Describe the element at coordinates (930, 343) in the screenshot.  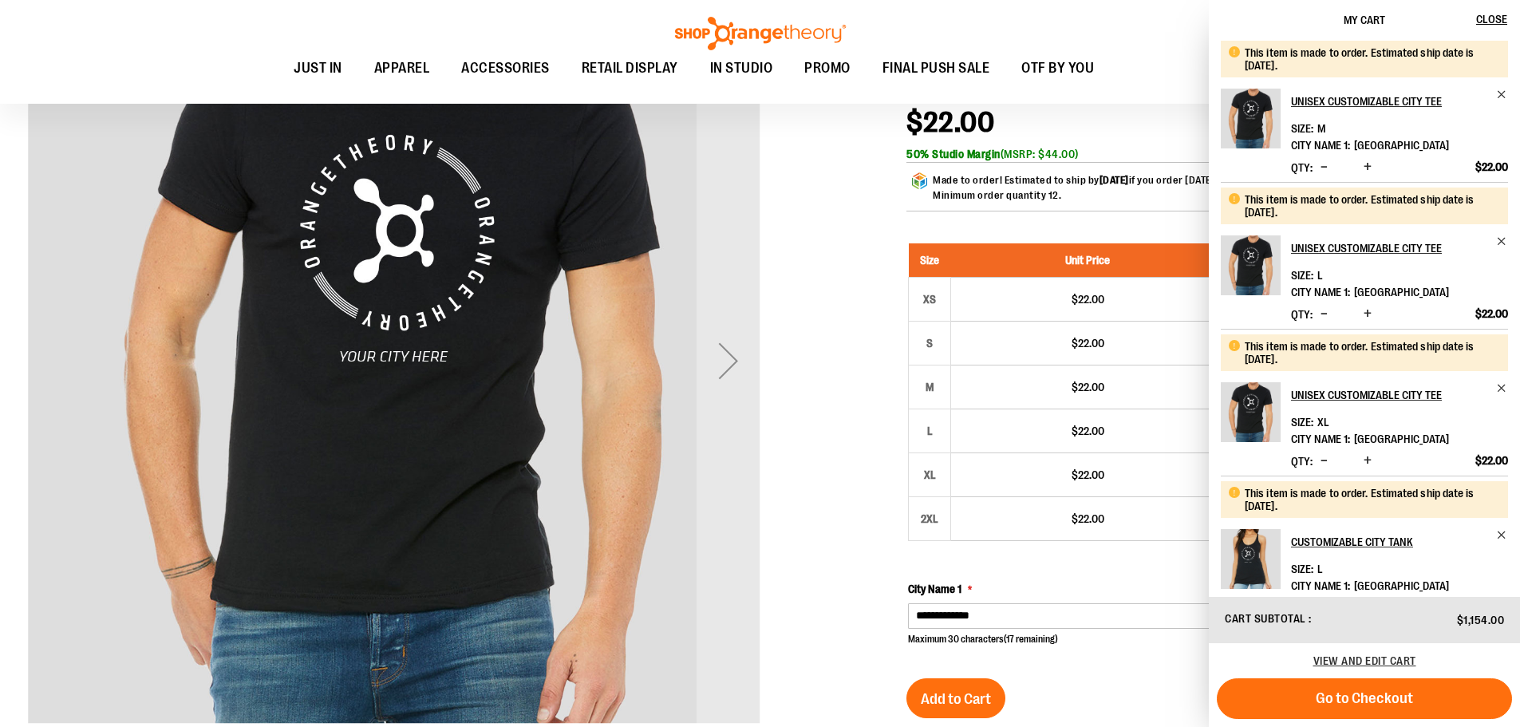
I see `div: S` at that location.